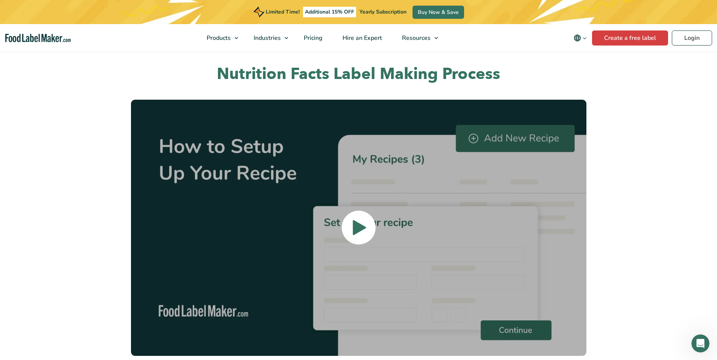 The width and height of the screenshot is (717, 360). What do you see at coordinates (49, 10) in the screenshot?
I see `img: Profile image for Reem` at bounding box center [49, 10].